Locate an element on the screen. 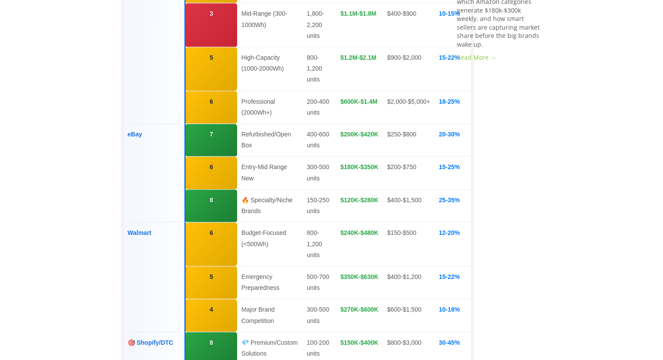 The width and height of the screenshot is (663, 360). td: $1.2M-$2.1M is located at coordinates (359, 69).